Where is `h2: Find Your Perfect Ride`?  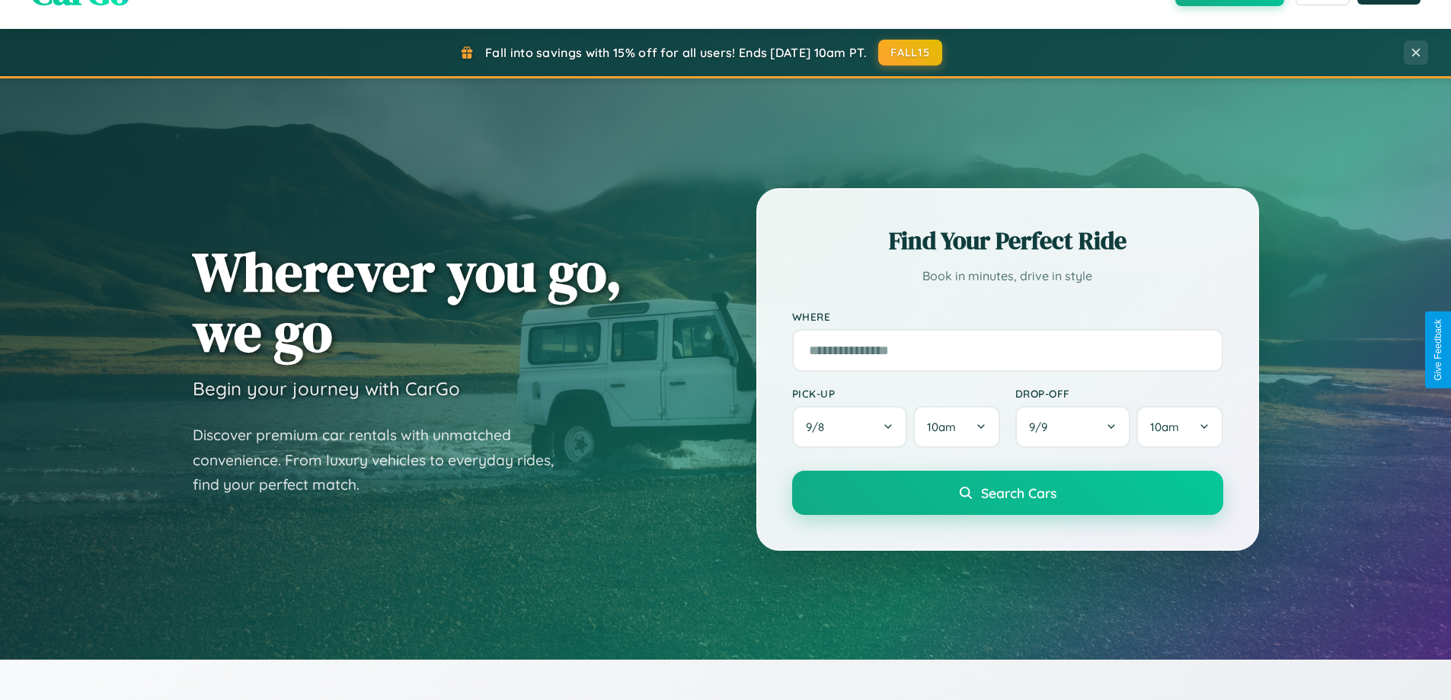
h2: Find Your Perfect Ride is located at coordinates (1008, 241).